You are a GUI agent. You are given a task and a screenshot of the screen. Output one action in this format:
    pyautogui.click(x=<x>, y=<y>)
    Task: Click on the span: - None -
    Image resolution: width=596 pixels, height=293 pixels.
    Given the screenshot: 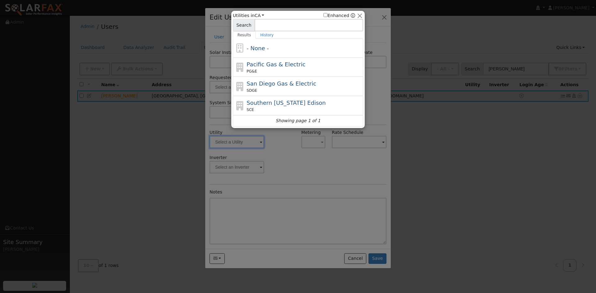 What is the action you would take?
    pyautogui.click(x=258, y=48)
    